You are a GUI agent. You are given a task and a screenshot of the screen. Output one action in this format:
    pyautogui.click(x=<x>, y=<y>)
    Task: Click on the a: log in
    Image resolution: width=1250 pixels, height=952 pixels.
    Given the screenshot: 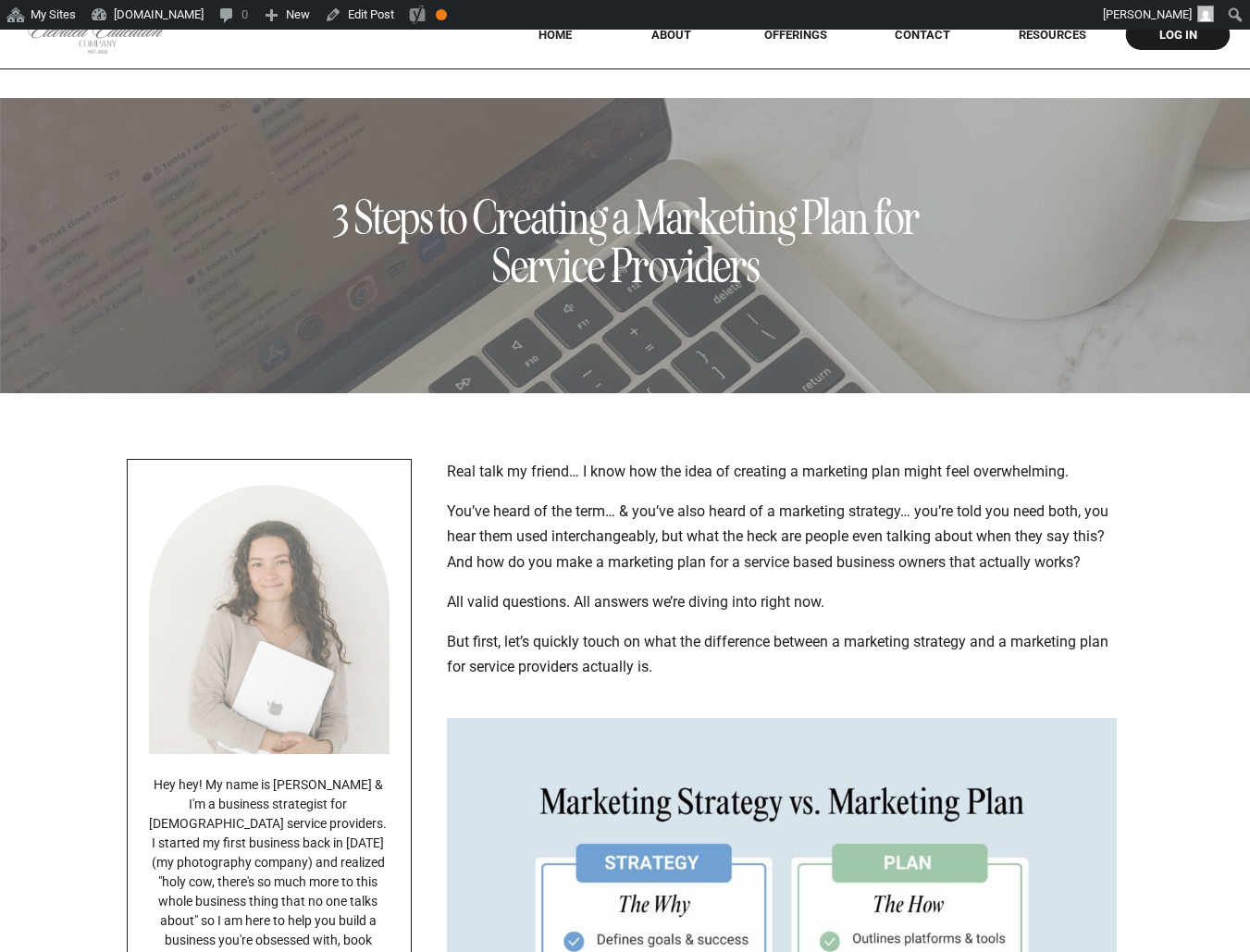 What is the action you would take?
    pyautogui.click(x=1178, y=34)
    